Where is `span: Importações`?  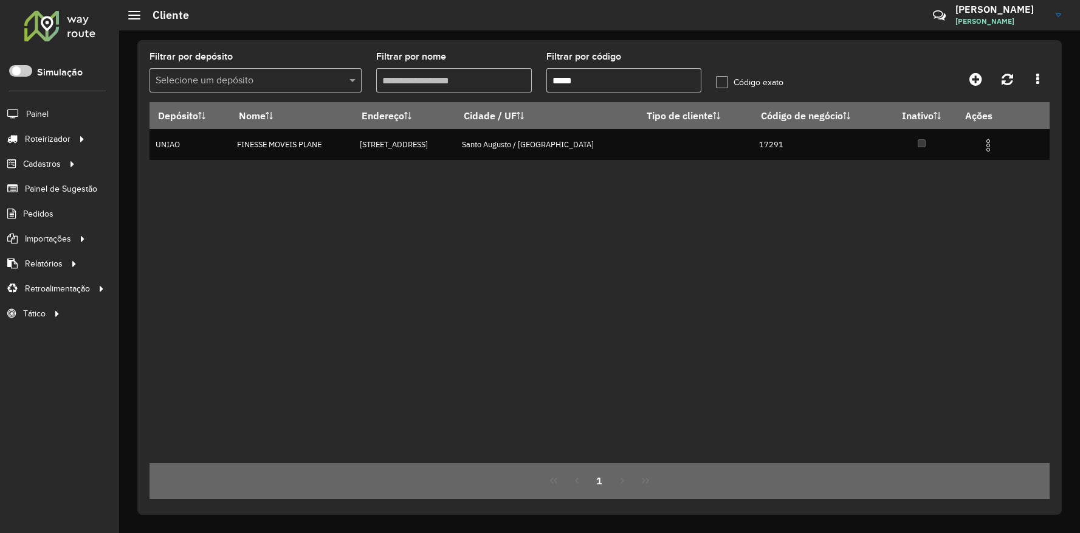 span: Importações is located at coordinates (48, 238).